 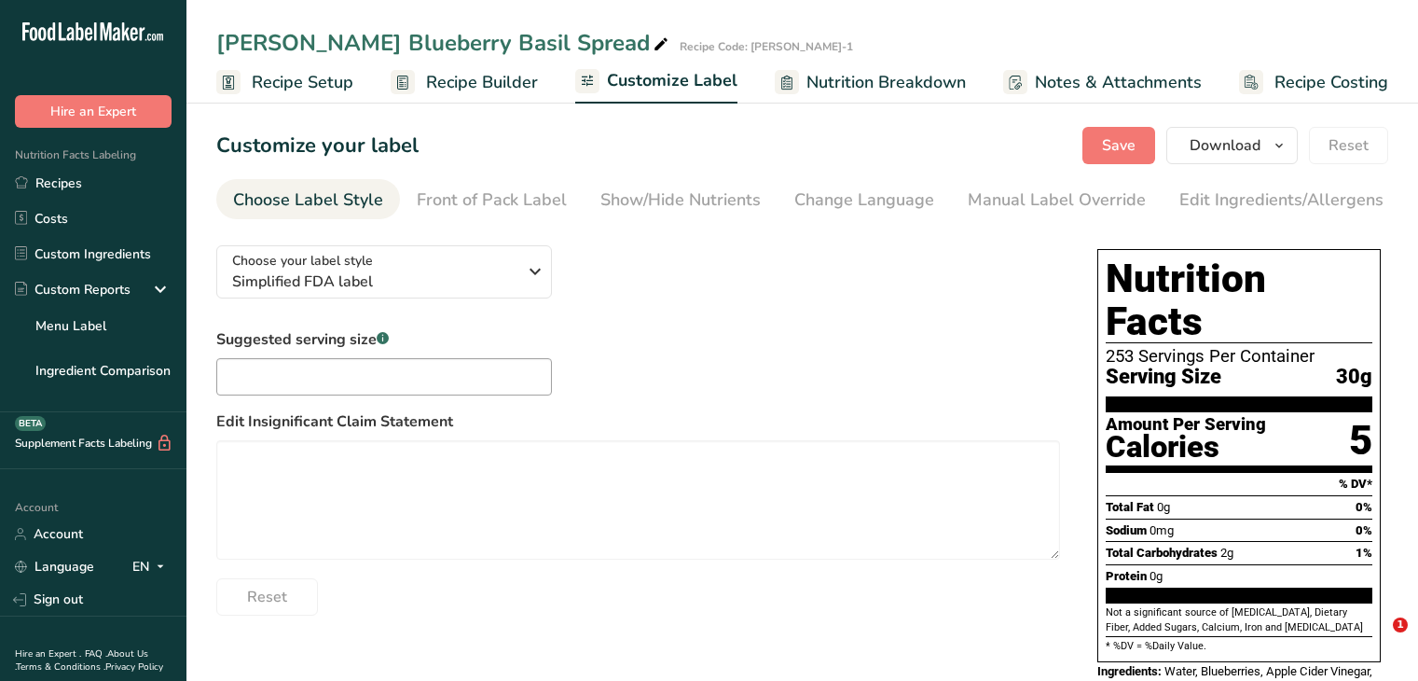 I want to click on a: Notes & Attachments, so click(x=1102, y=82).